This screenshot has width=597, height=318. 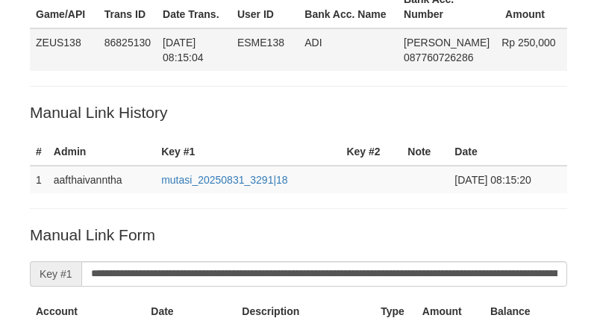 What do you see at coordinates (438, 58) in the screenshot?
I see `span: Copy 087760726286 to clipboard` at bounding box center [438, 58].